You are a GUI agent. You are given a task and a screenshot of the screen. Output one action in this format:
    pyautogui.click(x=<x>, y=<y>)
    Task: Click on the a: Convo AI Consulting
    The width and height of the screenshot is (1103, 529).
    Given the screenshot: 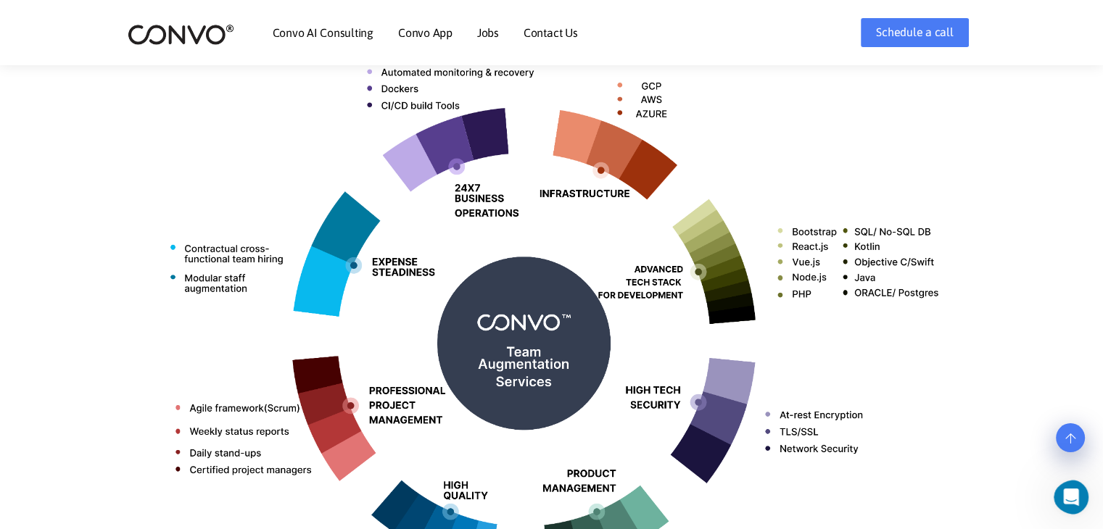 What is the action you would take?
    pyautogui.click(x=323, y=33)
    